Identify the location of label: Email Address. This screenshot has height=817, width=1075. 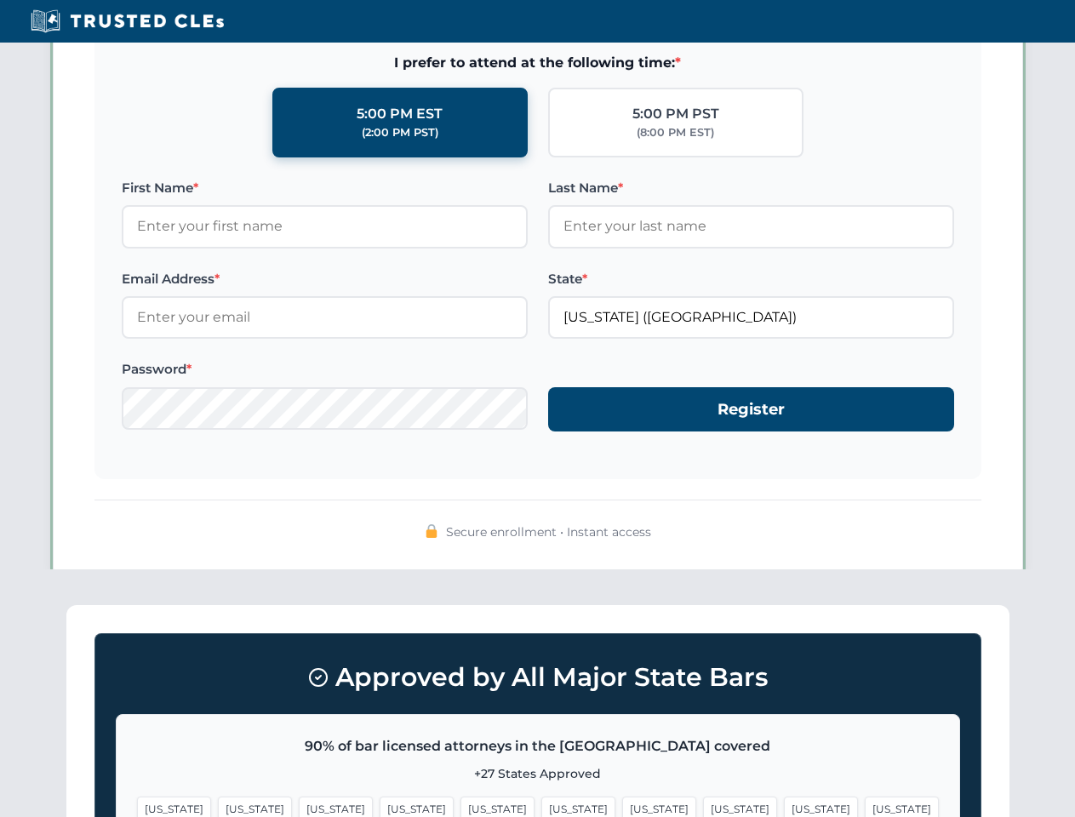
(324, 279).